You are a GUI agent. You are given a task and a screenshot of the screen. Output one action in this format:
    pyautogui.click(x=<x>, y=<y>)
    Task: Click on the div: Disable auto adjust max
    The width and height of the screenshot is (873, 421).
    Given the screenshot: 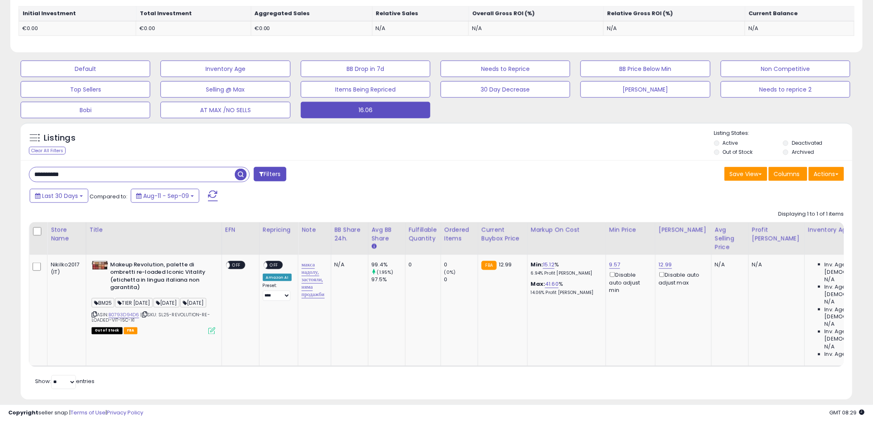 What is the action you would take?
    pyautogui.click(x=682, y=278)
    